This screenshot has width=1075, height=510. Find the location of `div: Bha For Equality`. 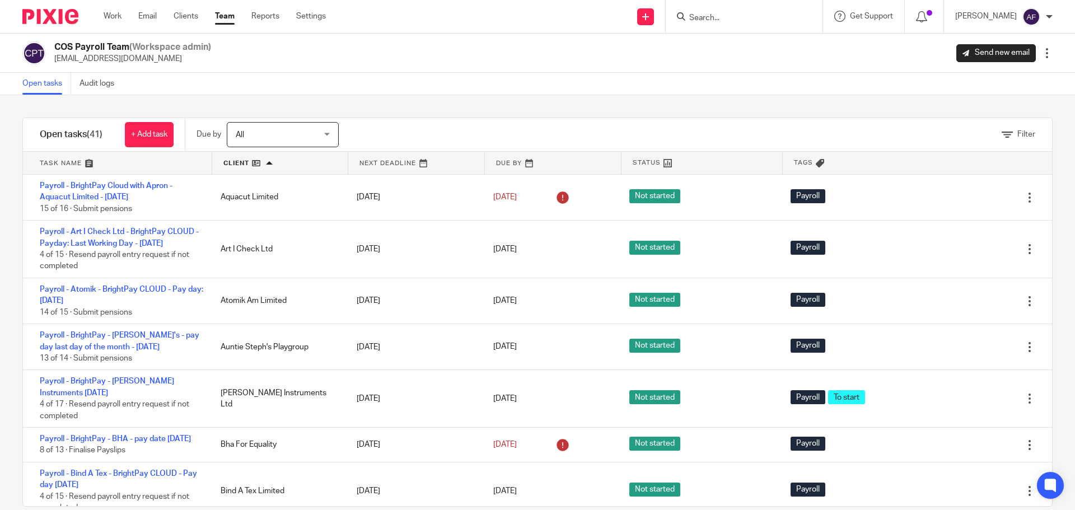

div: Bha For Equality is located at coordinates (277, 445).